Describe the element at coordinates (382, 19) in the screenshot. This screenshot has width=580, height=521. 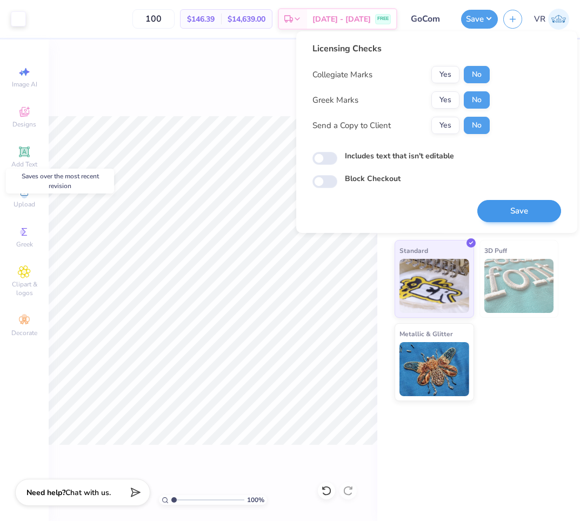
I see `span: FREE` at that location.